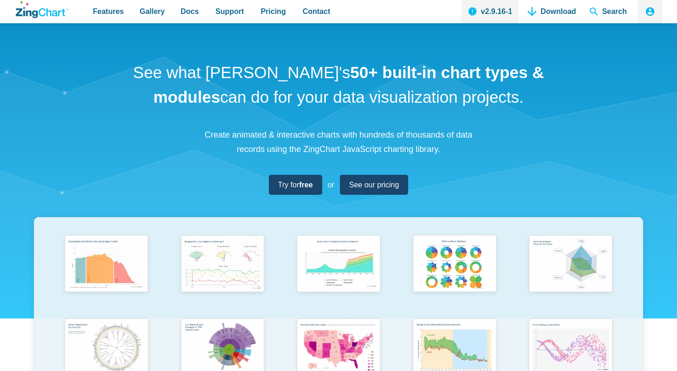  Describe the element at coordinates (374, 184) in the screenshot. I see `a: See our pricing` at that location.